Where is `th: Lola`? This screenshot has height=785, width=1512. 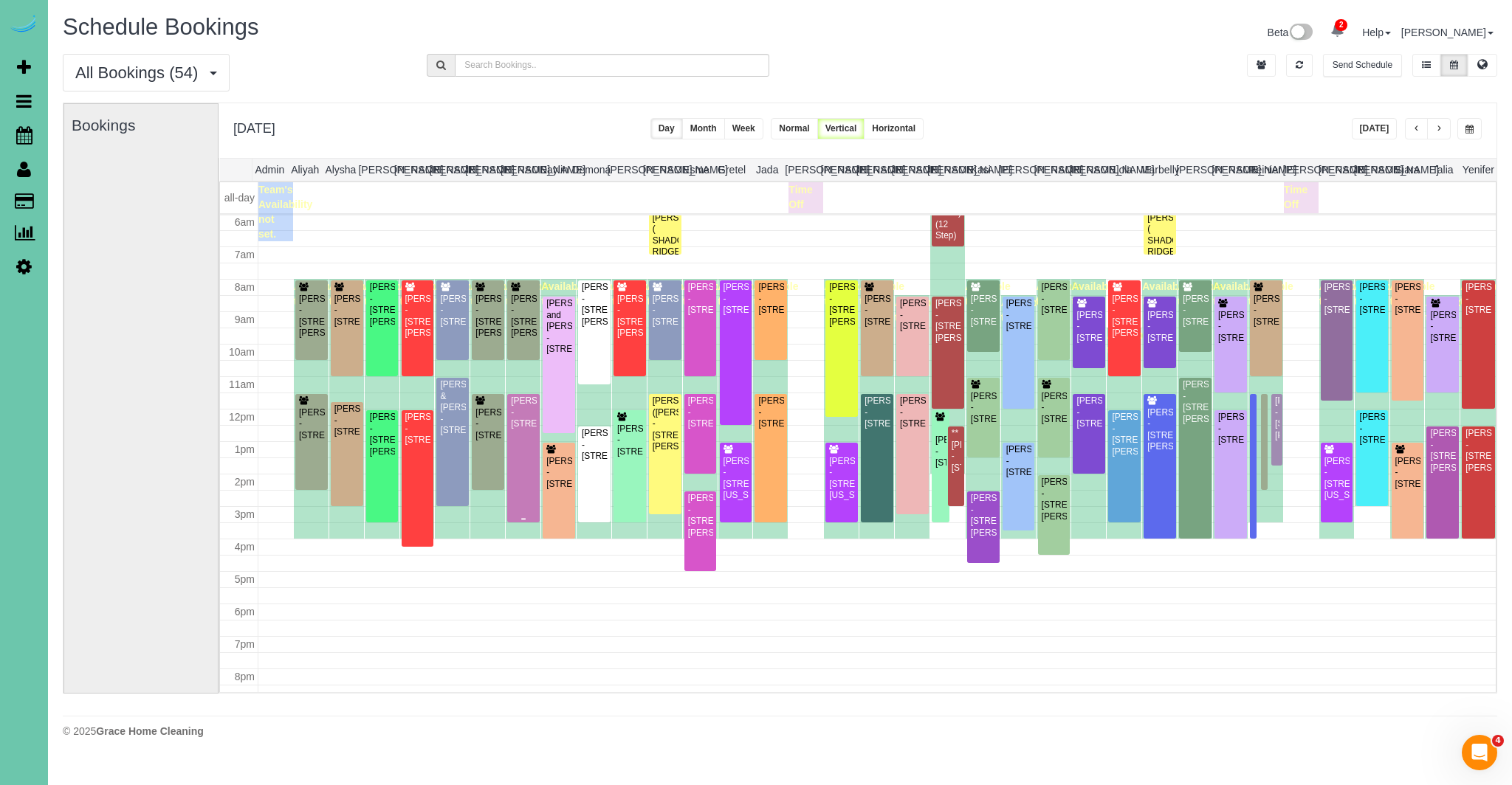
th: Lola is located at coordinates (1123, 170).